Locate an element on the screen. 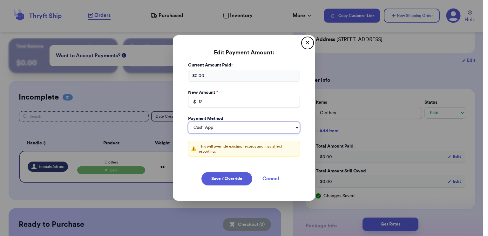 The image size is (488, 236). button: Save / Override is located at coordinates (227, 179).